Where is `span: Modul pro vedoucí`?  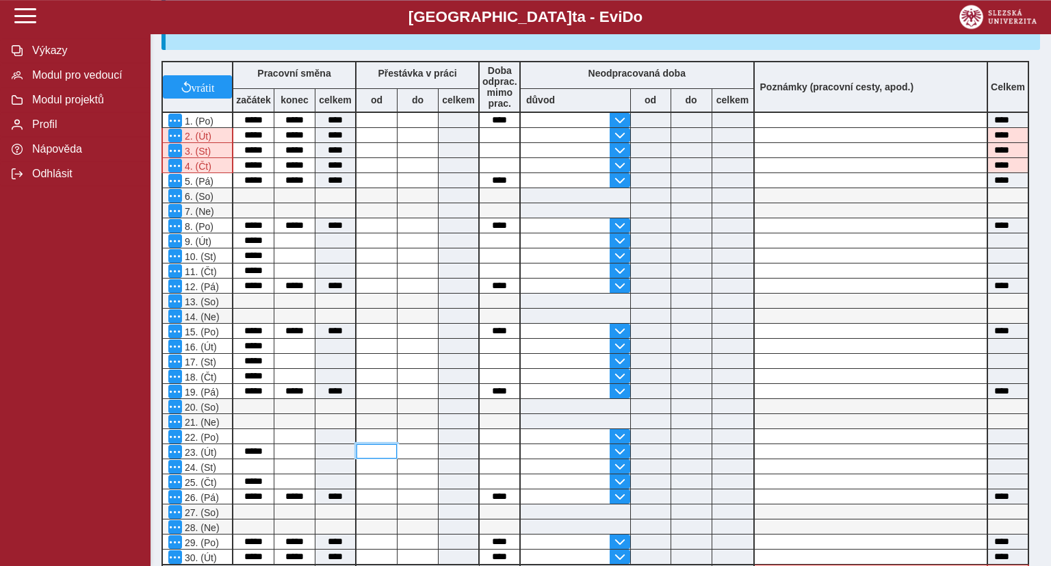
span: Modul pro vedoucí is located at coordinates (83, 75).